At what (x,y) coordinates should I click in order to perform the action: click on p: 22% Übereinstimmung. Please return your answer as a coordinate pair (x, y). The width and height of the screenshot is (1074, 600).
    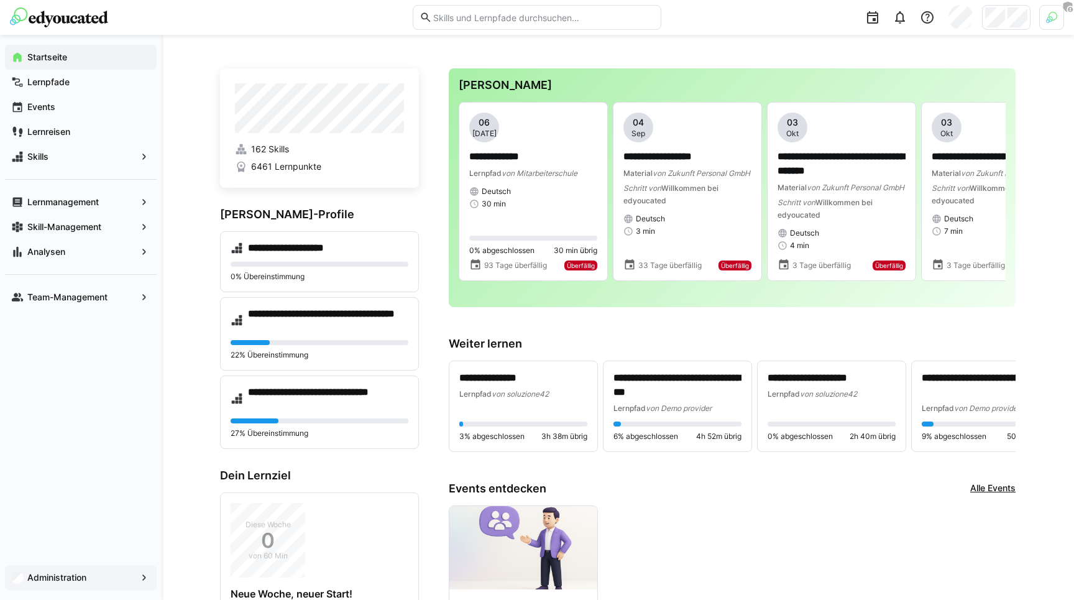
    Looking at the image, I should click on (319, 355).